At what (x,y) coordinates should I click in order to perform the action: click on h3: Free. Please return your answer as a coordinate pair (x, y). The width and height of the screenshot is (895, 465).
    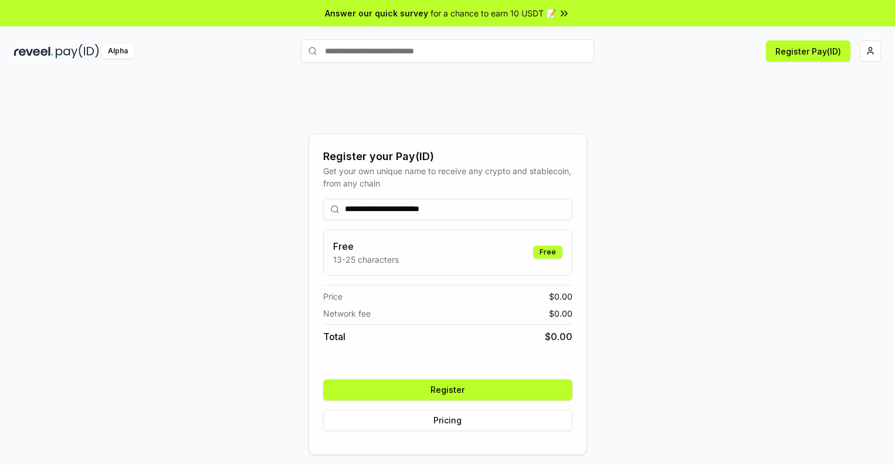
    Looking at the image, I should click on (366, 246).